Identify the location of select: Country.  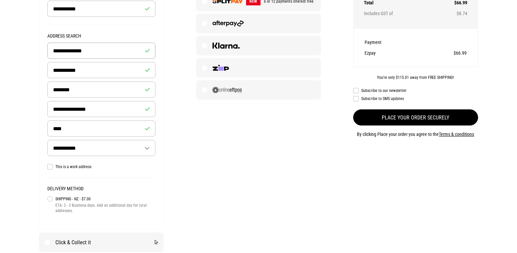
(101, 148).